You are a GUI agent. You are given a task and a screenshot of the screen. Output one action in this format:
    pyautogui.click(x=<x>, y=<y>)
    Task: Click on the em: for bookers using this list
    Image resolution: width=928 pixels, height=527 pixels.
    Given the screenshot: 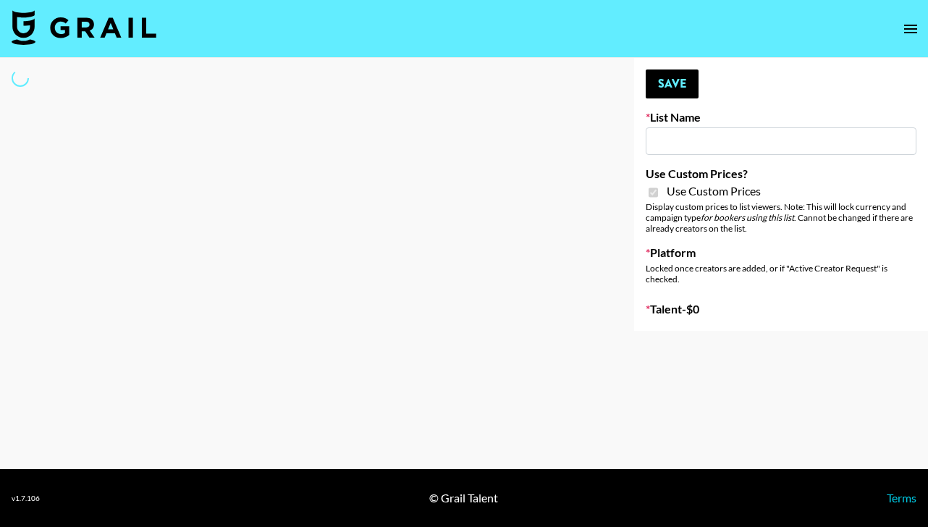 What is the action you would take?
    pyautogui.click(x=747, y=217)
    